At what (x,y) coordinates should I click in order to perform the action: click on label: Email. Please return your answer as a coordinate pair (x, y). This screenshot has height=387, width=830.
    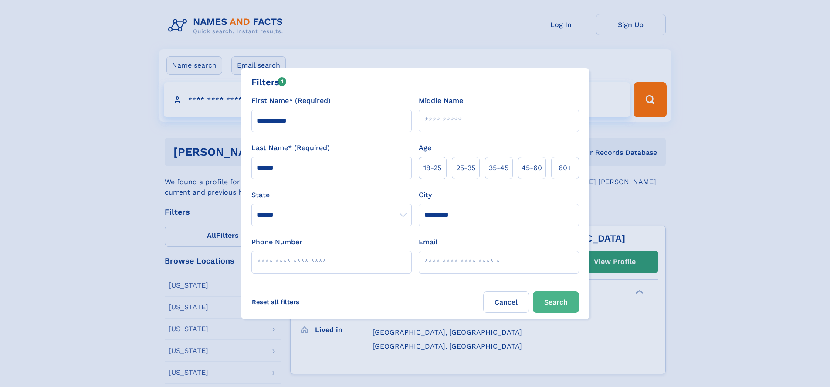
    Looking at the image, I should click on (428, 242).